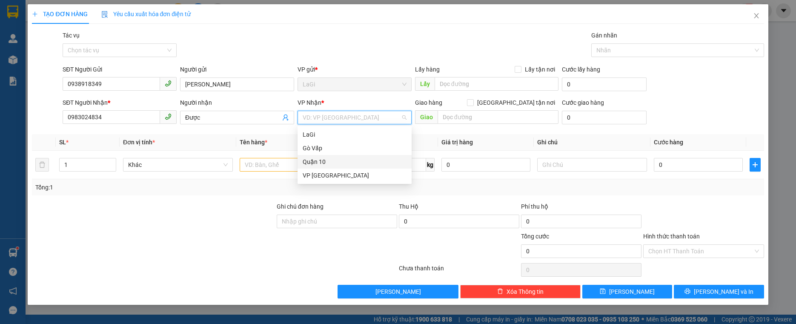  Describe the element at coordinates (310, 103) in the screenshot. I see `span: VP Nhận` at that location.